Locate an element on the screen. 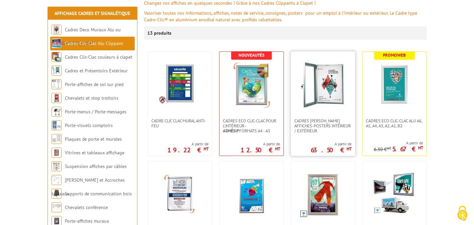  a: Porte-visuels comptoirs is located at coordinates (89, 125).